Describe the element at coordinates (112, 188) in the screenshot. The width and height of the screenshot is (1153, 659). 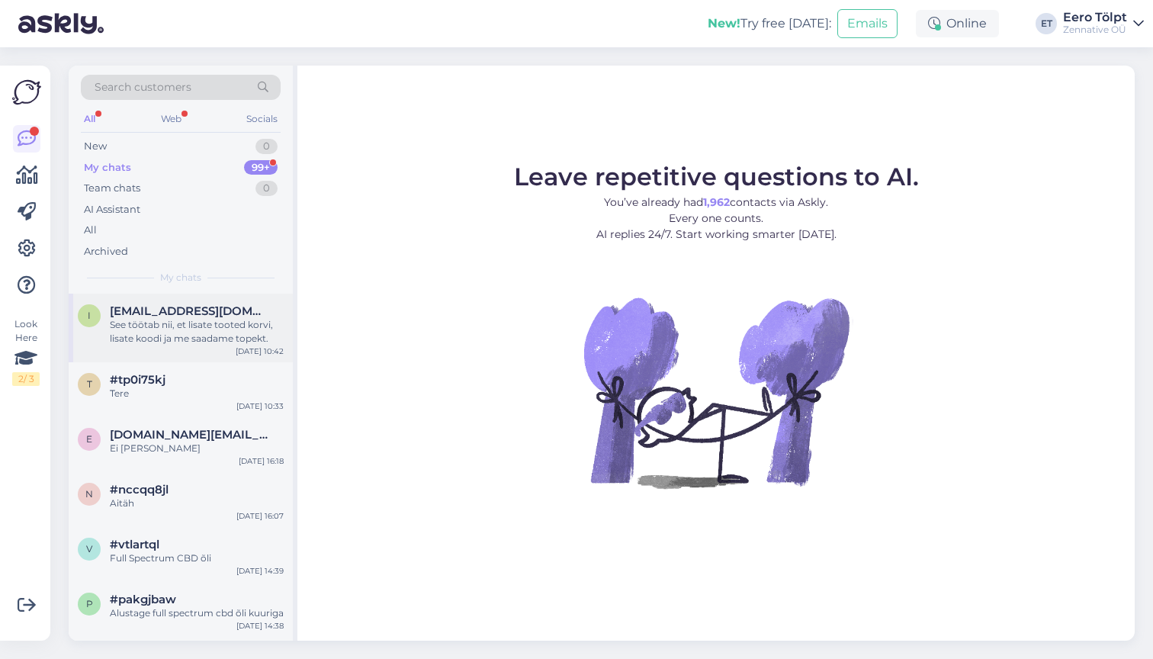
I see `div: Team chats` at that location.